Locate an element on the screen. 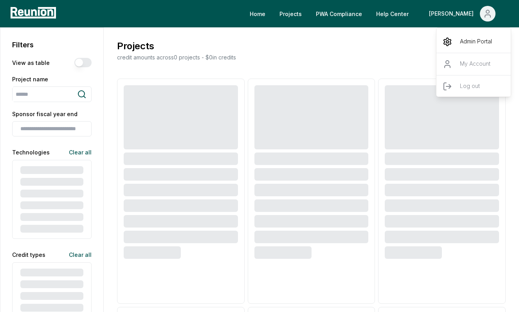 The width and height of the screenshot is (519, 312). label: Credit types is located at coordinates (29, 255).